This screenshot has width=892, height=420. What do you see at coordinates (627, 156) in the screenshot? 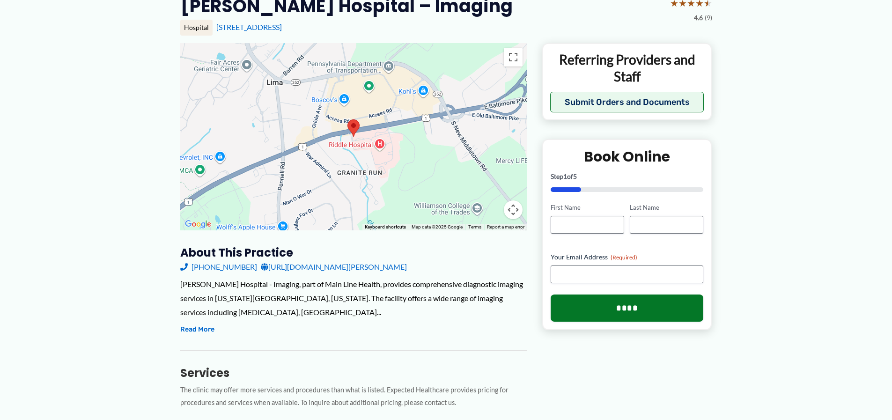
I see `h2: Book Online` at bounding box center [627, 156].